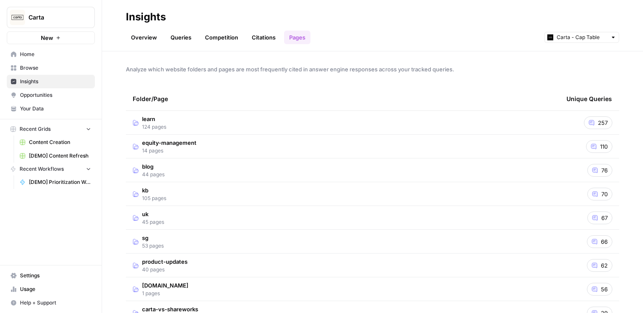 The width and height of the screenshot is (643, 313). What do you see at coordinates (165, 294) in the screenshot?
I see `span: 1 pages` at bounding box center [165, 294].